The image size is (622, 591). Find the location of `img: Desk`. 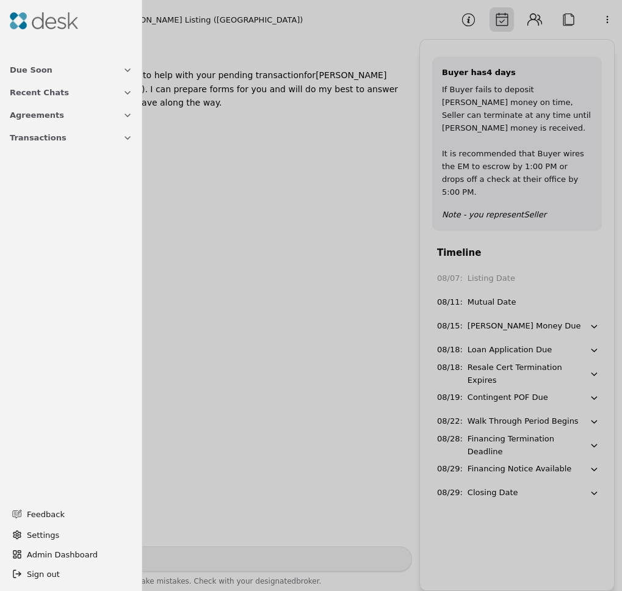

img: Desk is located at coordinates (44, 21).